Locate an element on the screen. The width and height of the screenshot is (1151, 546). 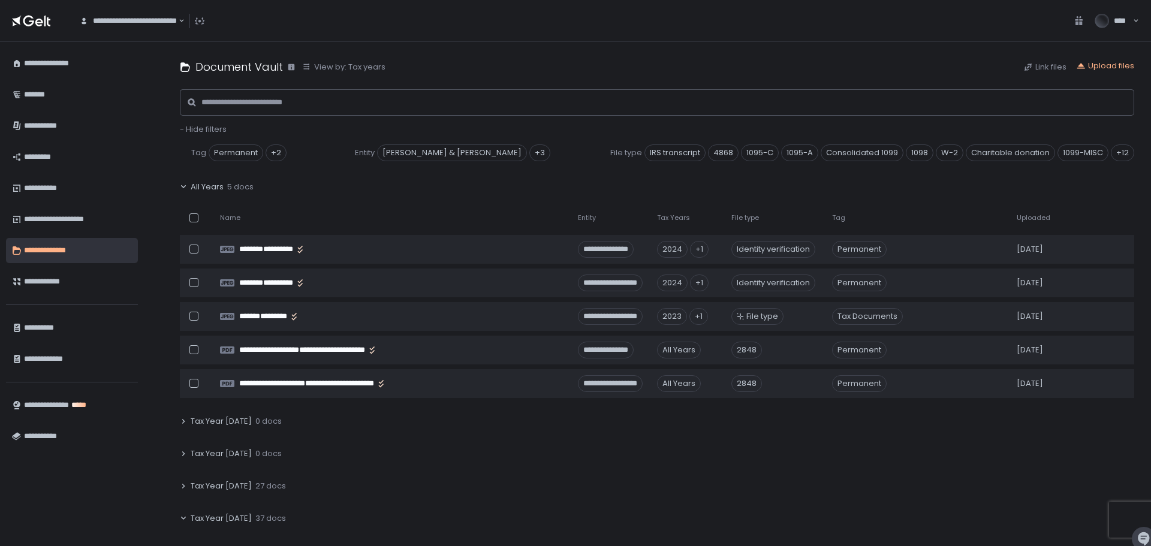
span: Tax Documents is located at coordinates (868, 317).